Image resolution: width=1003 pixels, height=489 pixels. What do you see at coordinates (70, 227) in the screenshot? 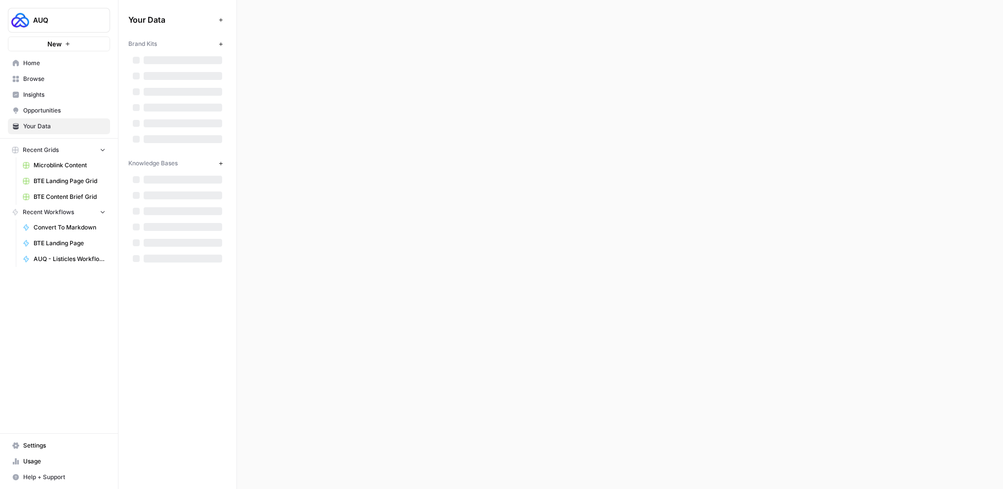
I see `span: Convert To Markdown` at bounding box center [70, 227].